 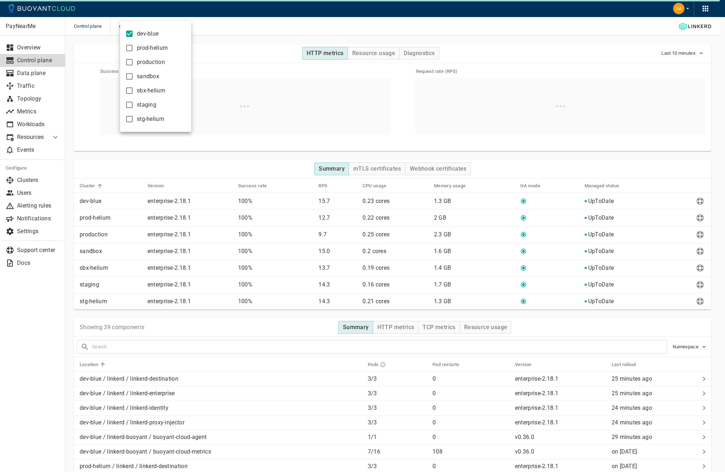 What do you see at coordinates (151, 91) in the screenshot?
I see `span: sbx-helium` at bounding box center [151, 91].